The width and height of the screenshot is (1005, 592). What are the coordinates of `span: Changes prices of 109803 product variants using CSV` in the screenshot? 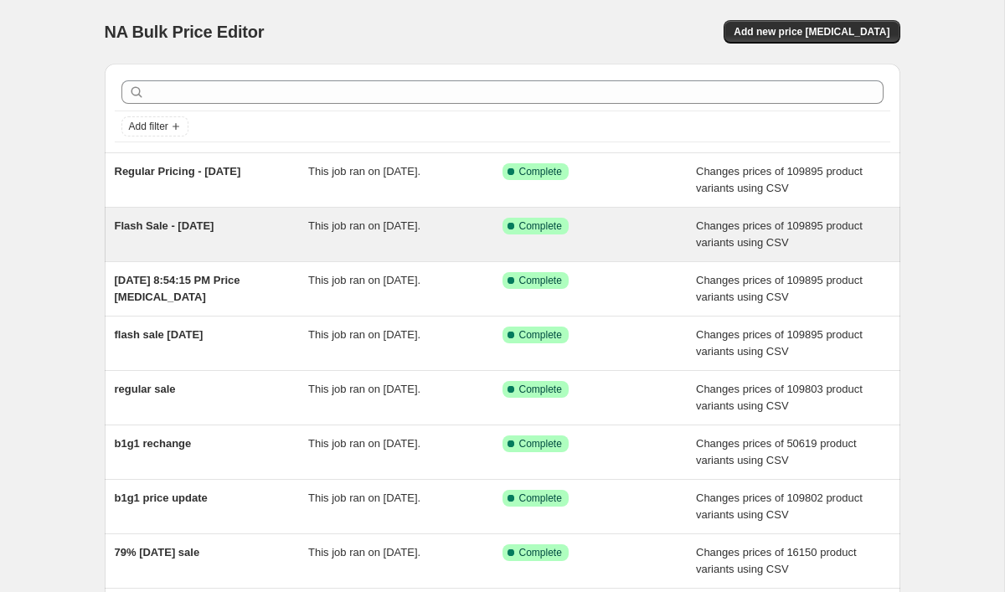 It's located at (779, 397).